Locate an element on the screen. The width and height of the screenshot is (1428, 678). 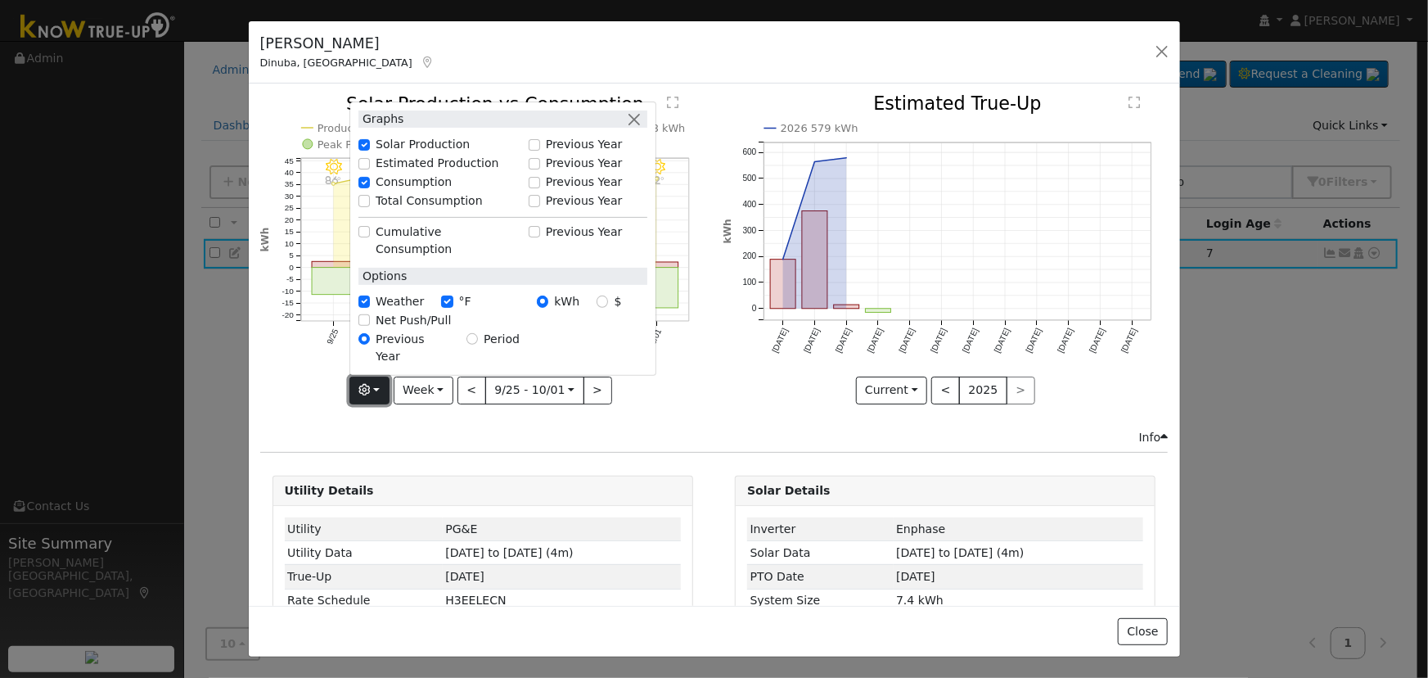
button: Week is located at coordinates (423, 390).